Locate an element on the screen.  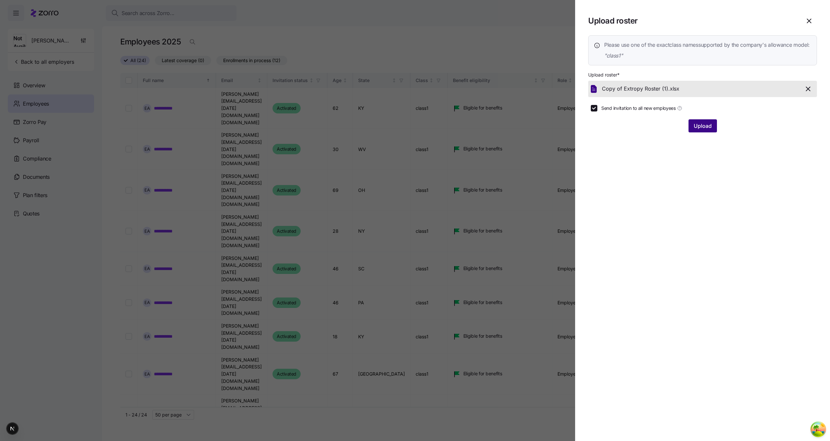
span: "class1" is located at coordinates (707, 56).